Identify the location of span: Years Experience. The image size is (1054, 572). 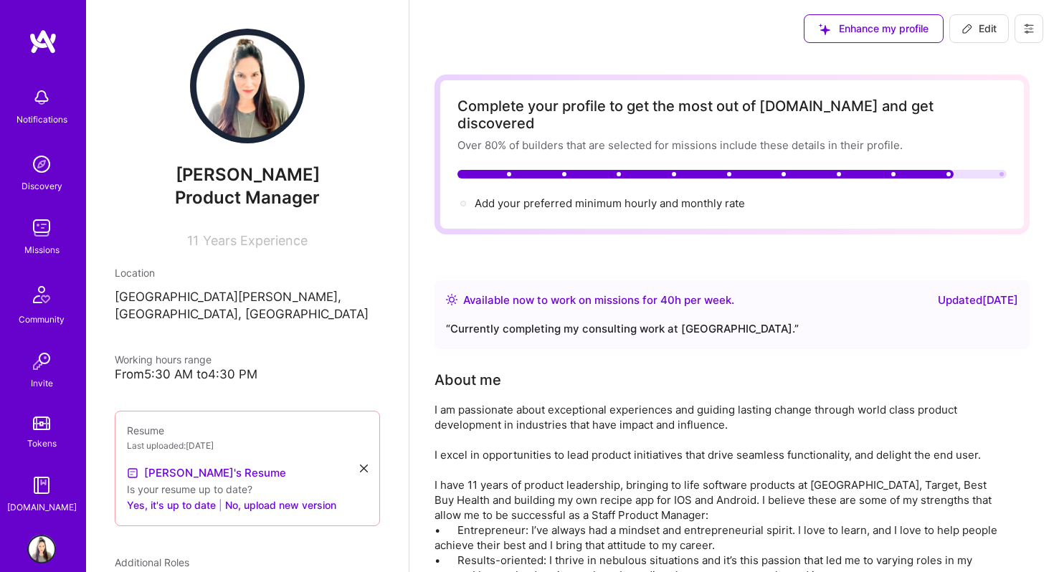
(255, 240).